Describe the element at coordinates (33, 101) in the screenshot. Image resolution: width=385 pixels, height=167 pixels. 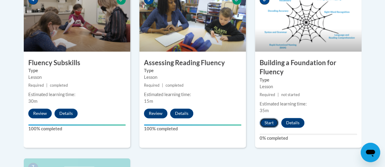
I see `span: 30m` at that location.